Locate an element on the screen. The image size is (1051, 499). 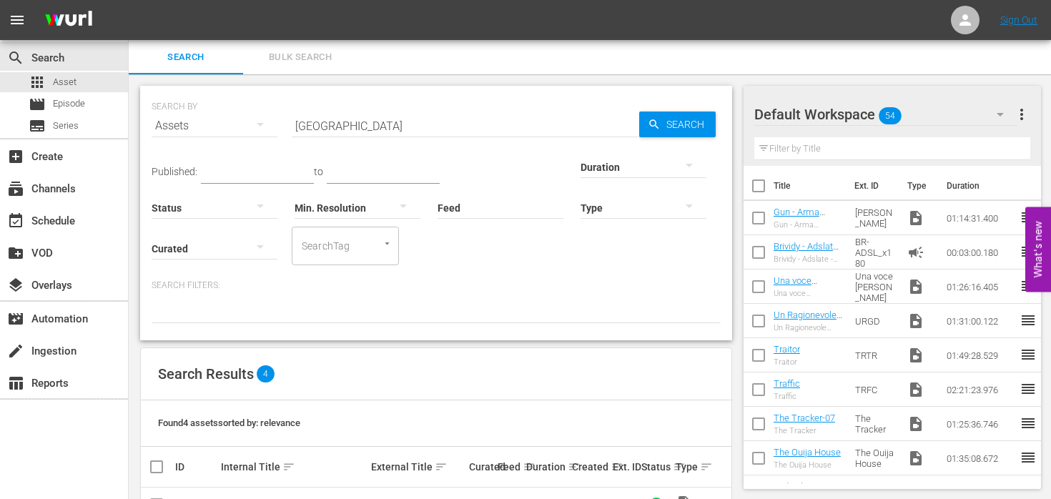
div: The Tracker is located at coordinates (804, 430).